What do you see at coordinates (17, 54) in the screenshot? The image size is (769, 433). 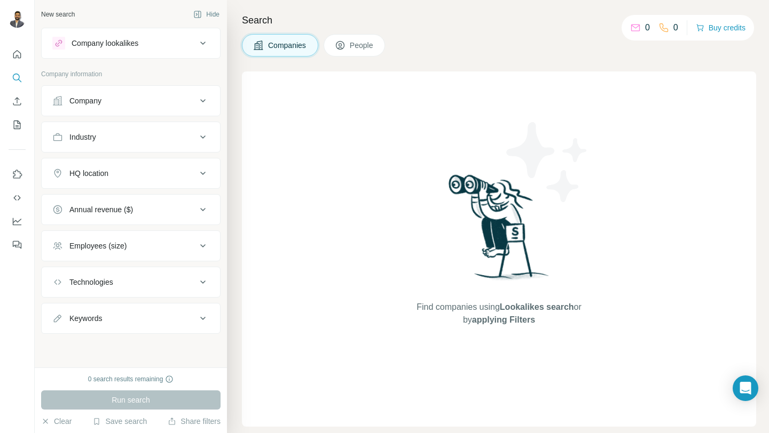 I see `button: Quick start` at bounding box center [17, 54].